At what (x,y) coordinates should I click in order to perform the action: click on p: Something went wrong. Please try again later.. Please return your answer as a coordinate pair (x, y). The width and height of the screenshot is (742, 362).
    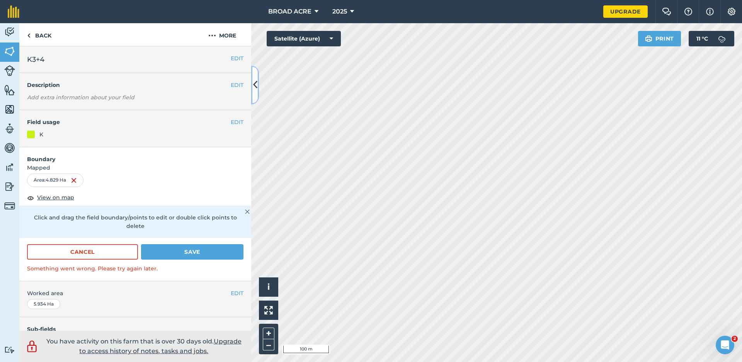
    Looking at the image, I should click on (135, 269).